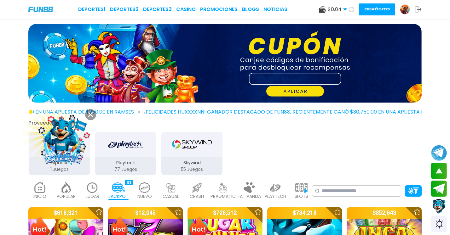 The width and height of the screenshot is (450, 235). What do you see at coordinates (157, 9) in the screenshot?
I see `a: Deportes3` at bounding box center [157, 9].